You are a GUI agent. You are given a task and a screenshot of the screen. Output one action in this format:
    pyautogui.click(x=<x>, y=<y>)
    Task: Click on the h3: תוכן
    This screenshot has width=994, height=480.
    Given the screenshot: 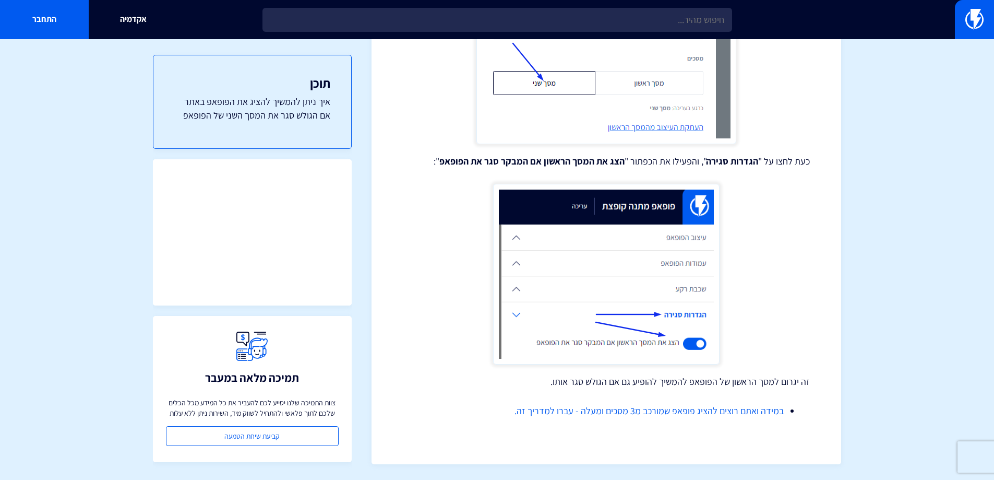 What is the action you would take?
    pyautogui.click(x=252, y=83)
    